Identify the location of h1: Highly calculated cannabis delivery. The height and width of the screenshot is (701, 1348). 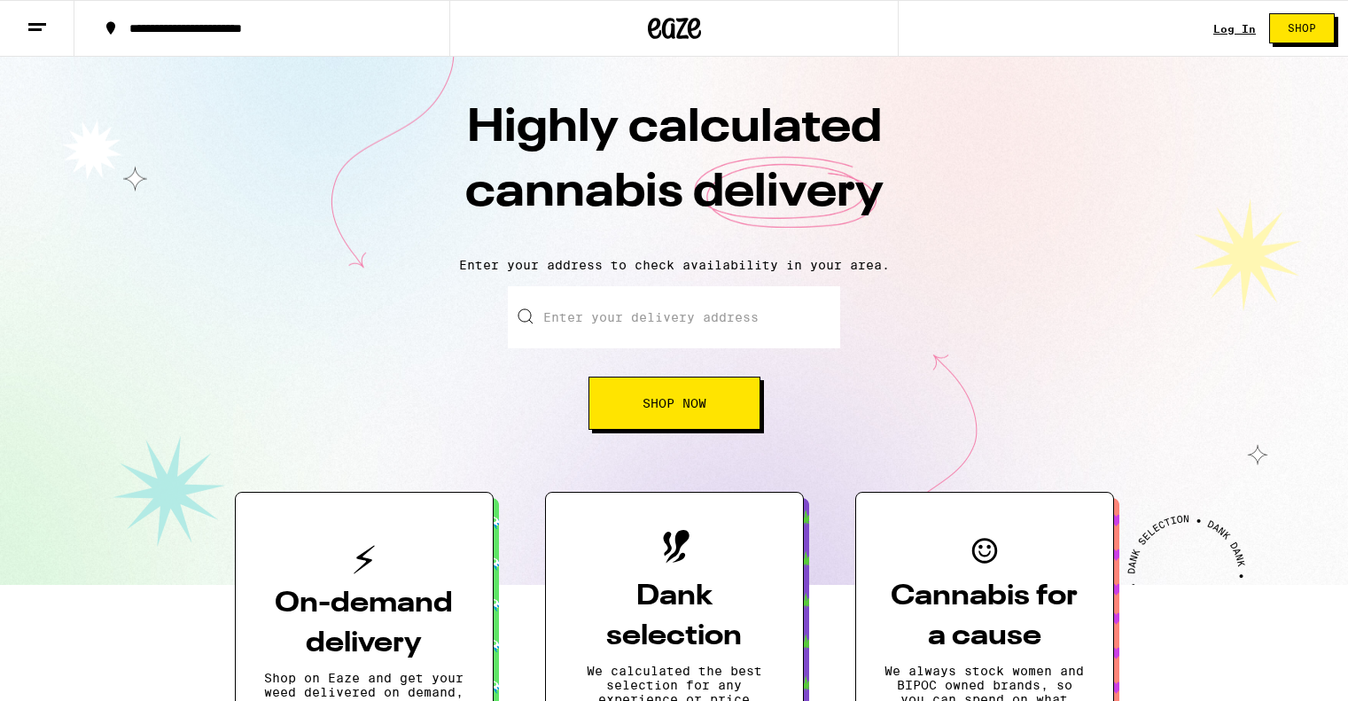
(674, 170).